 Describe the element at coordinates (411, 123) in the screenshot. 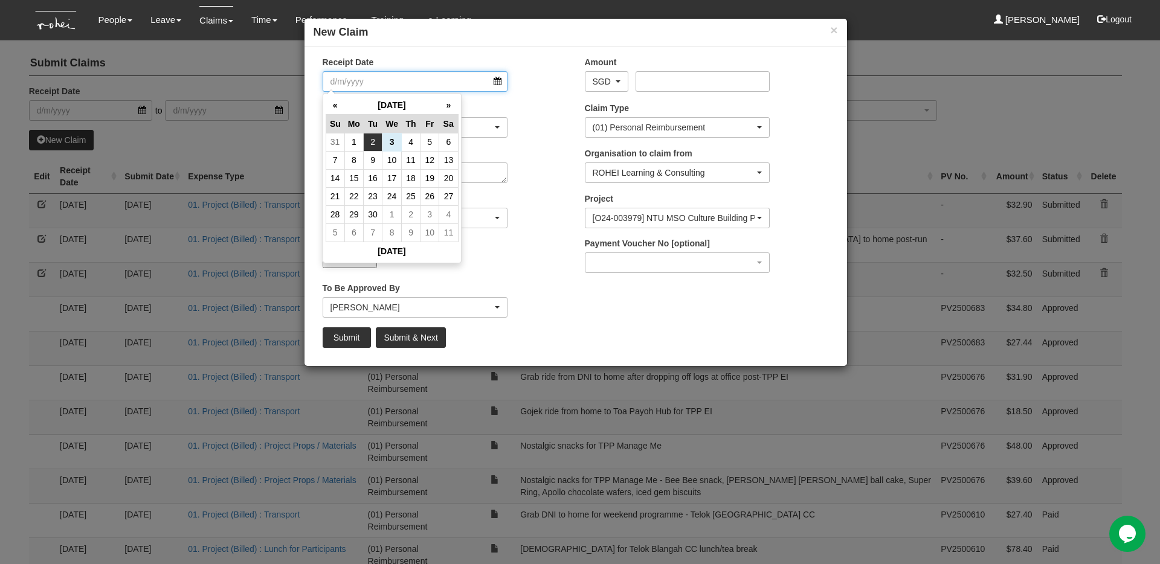

I see `th: Th` at that location.